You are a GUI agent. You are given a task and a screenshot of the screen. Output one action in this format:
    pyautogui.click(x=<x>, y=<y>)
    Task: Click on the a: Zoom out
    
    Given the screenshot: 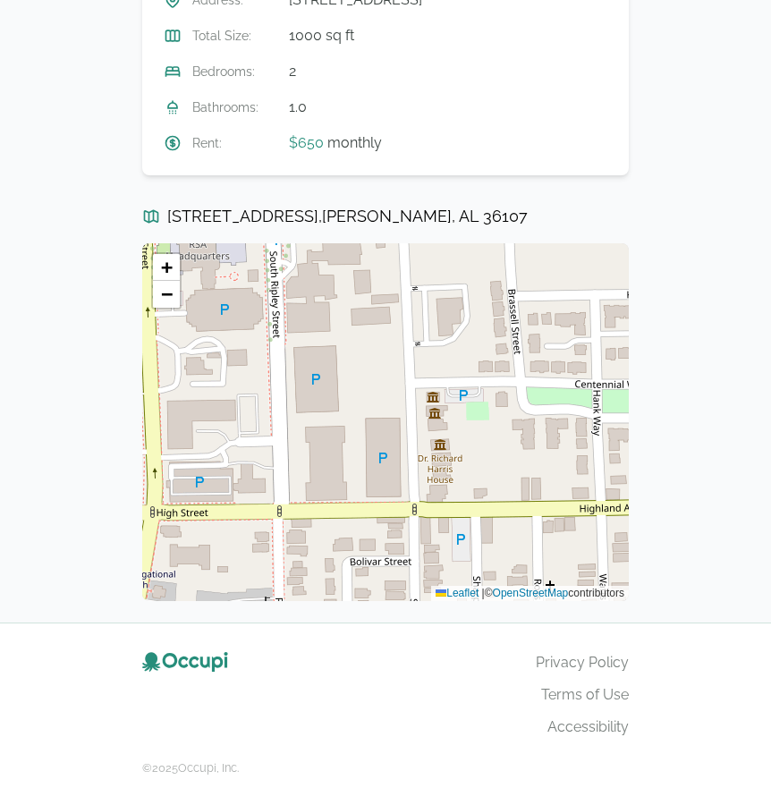 What is the action you would take?
    pyautogui.click(x=166, y=294)
    